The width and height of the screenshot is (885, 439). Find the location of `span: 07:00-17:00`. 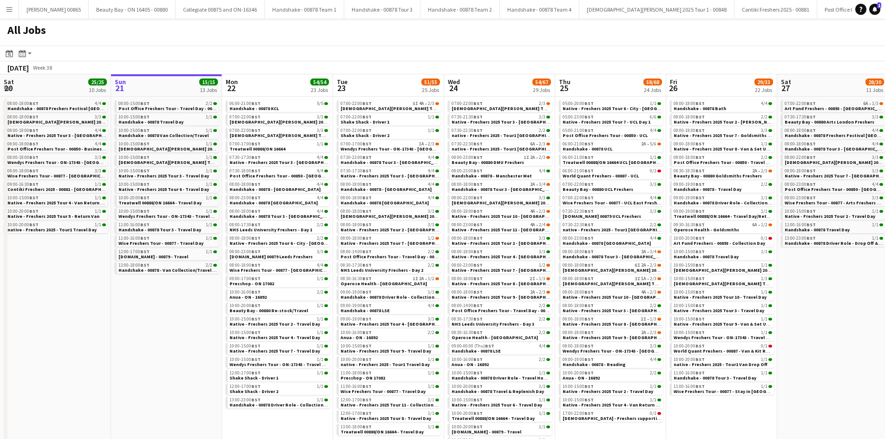

span: 07:00-17:00 is located at coordinates (245, 144).